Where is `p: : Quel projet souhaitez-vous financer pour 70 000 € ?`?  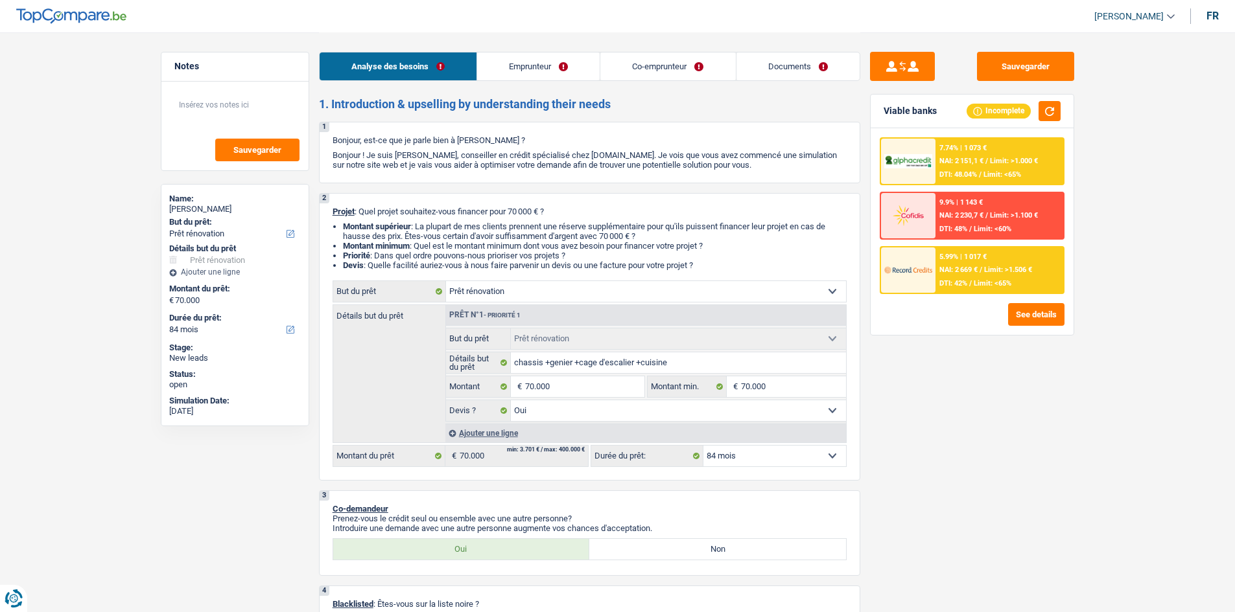
p: : Quel projet souhaitez-vous financer pour 70 000 € ? is located at coordinates (589, 211).